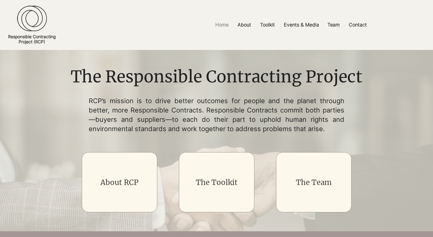 This screenshot has width=433, height=237. Describe the element at coordinates (244, 25) in the screenshot. I see `p: About` at that location.